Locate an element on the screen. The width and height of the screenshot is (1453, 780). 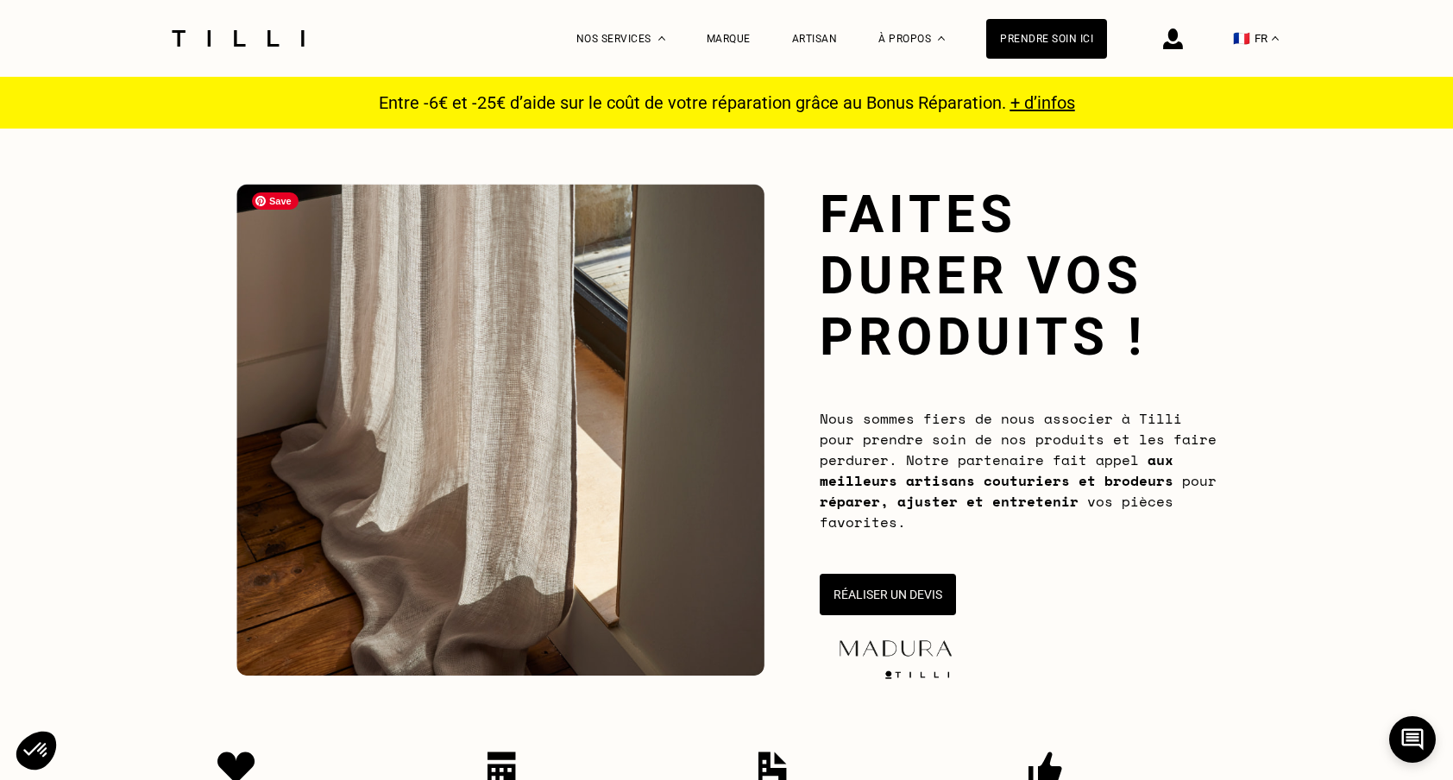
p: Entre -6€ et -25€ d’aide sur le coût de votre réparation grâce au Bonus Réparation. is located at coordinates (726, 103).